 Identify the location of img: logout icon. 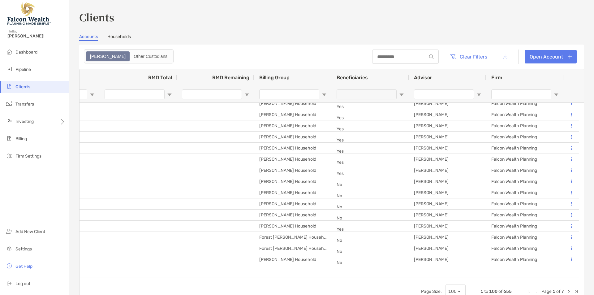
(9, 283).